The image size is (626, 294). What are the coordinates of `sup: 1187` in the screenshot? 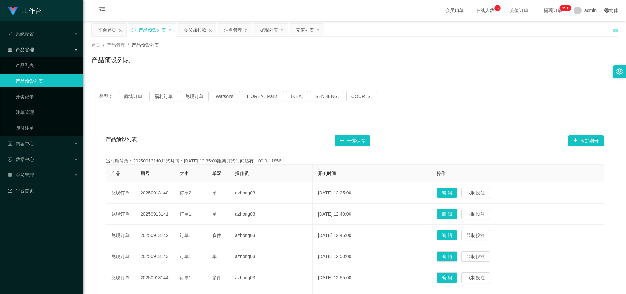 It's located at (565, 8).